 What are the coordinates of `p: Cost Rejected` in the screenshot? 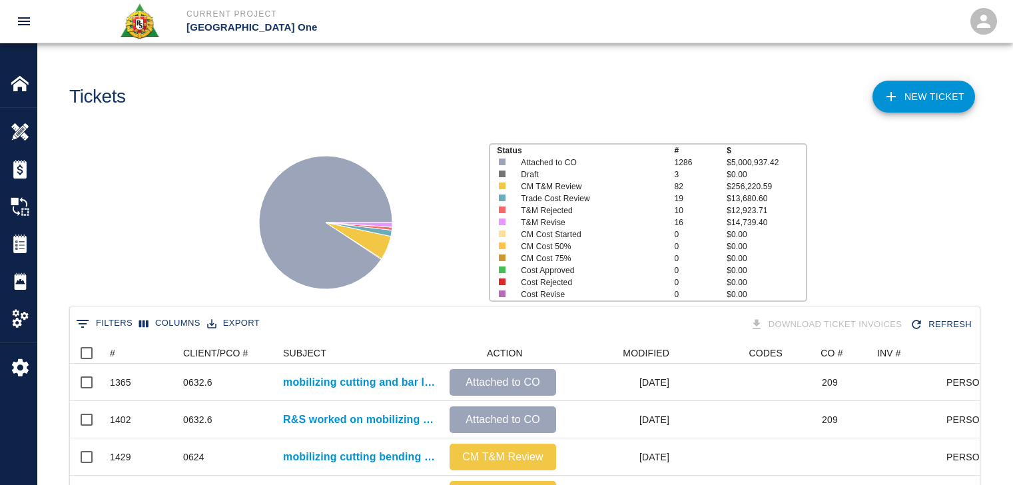 It's located at (589, 282).